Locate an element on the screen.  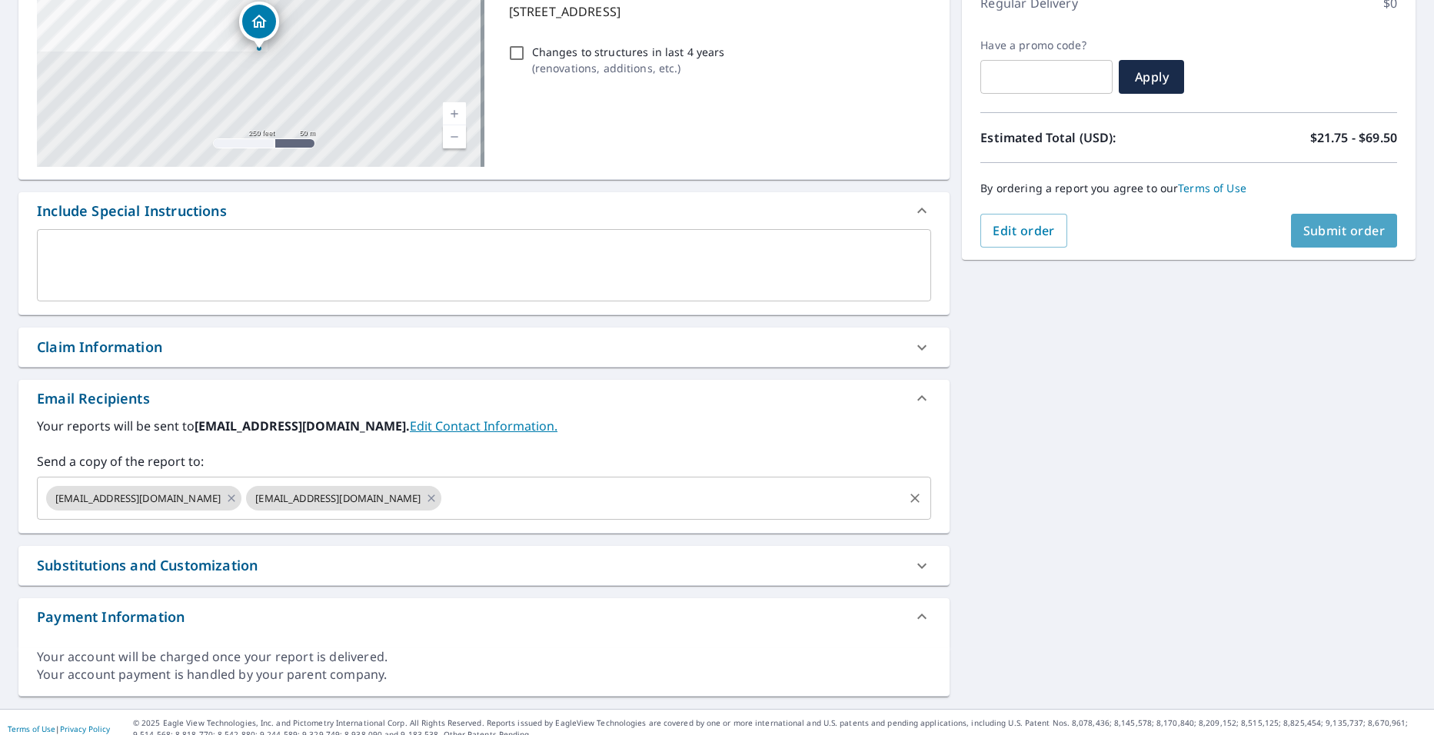
button: Submit order is located at coordinates (1344, 231).